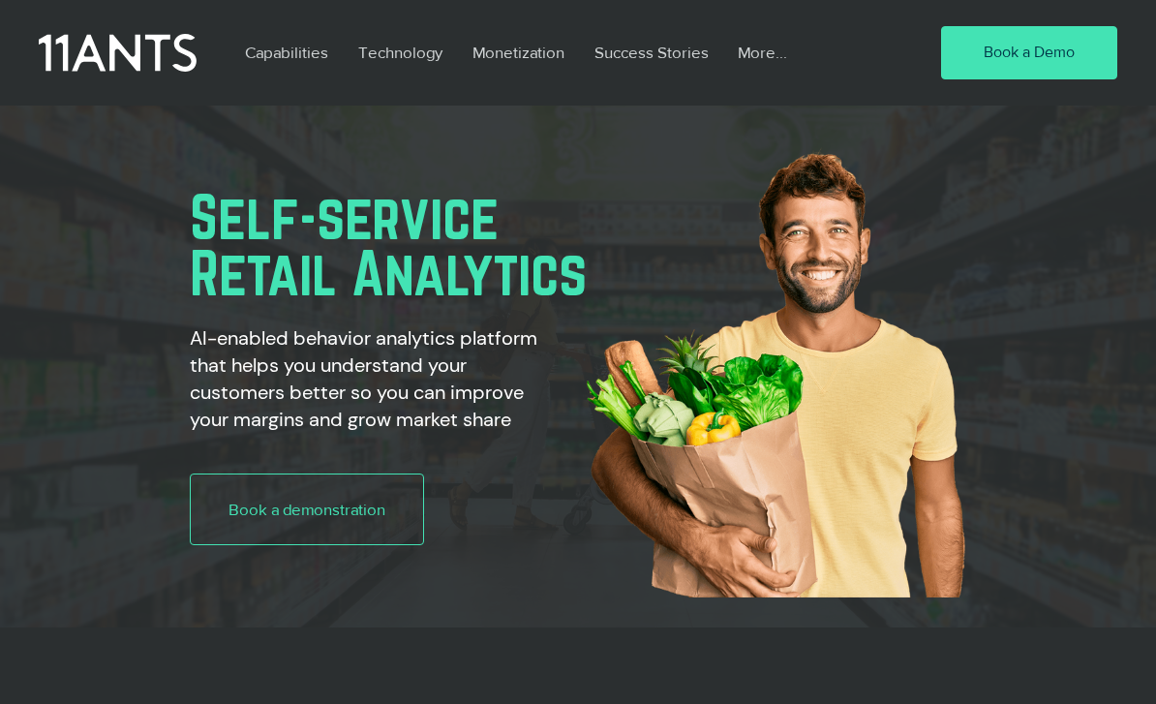 The image size is (1156, 704). What do you see at coordinates (1029, 53) in the screenshot?
I see `a: Book a Demo` at bounding box center [1029, 53].